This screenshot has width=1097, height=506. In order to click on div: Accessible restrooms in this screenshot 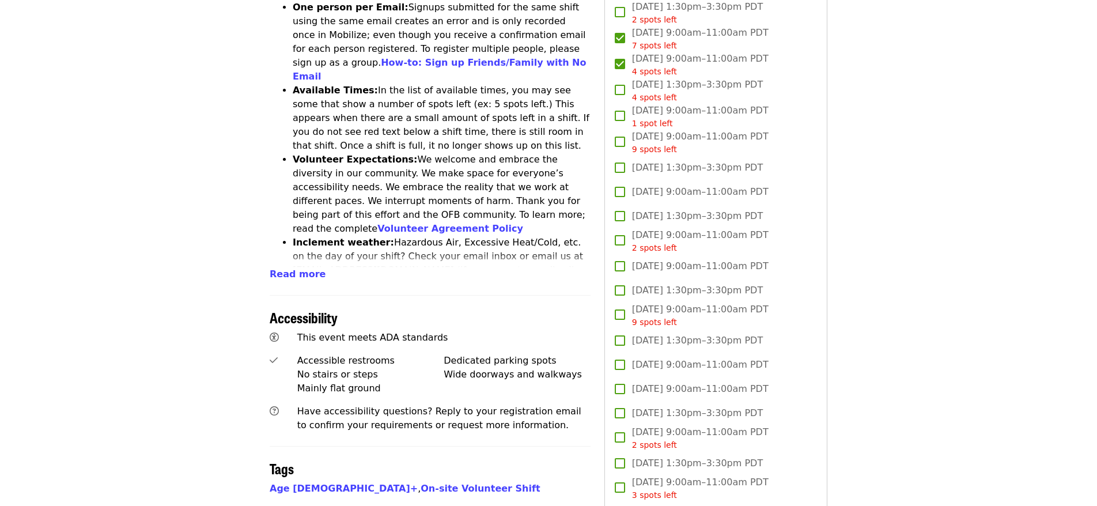, I will do `click(371, 361)`.